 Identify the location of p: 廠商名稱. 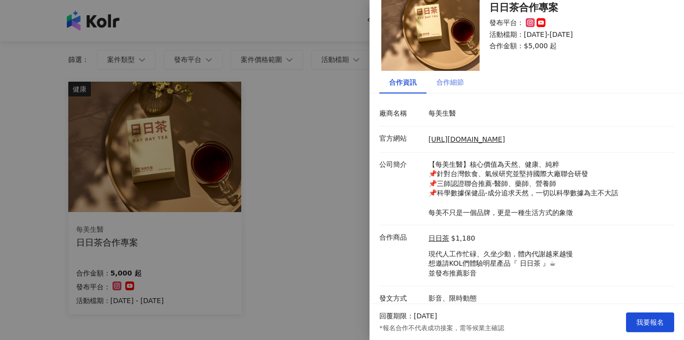
(402, 114).